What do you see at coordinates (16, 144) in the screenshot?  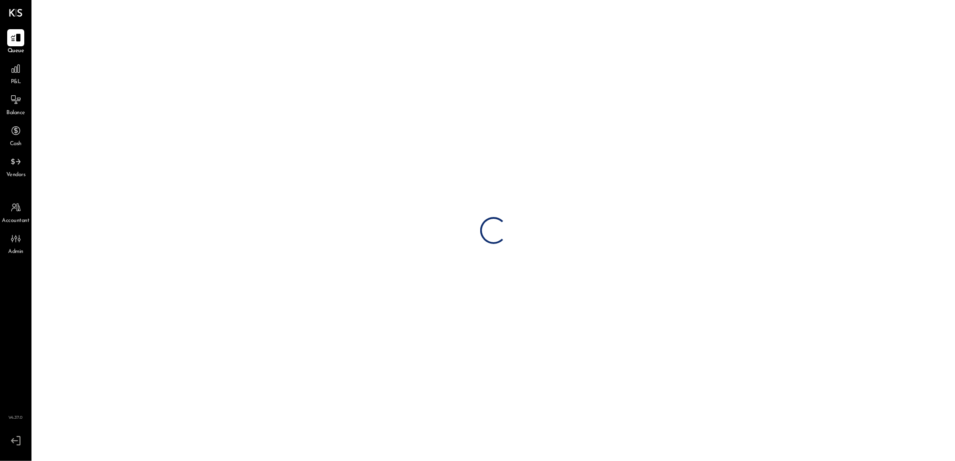 I see `span: Cash` at bounding box center [16, 144].